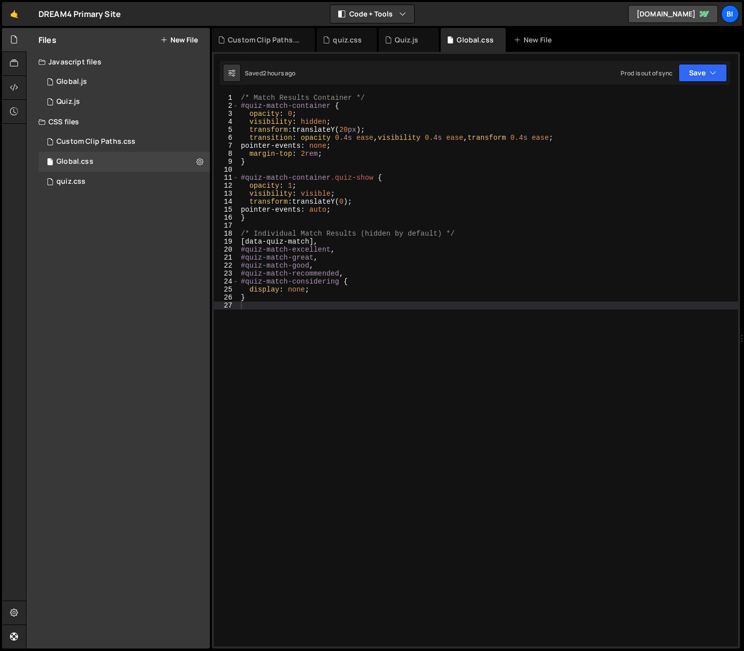  What do you see at coordinates (226, 226) in the screenshot?
I see `div: 17` at bounding box center [226, 226].